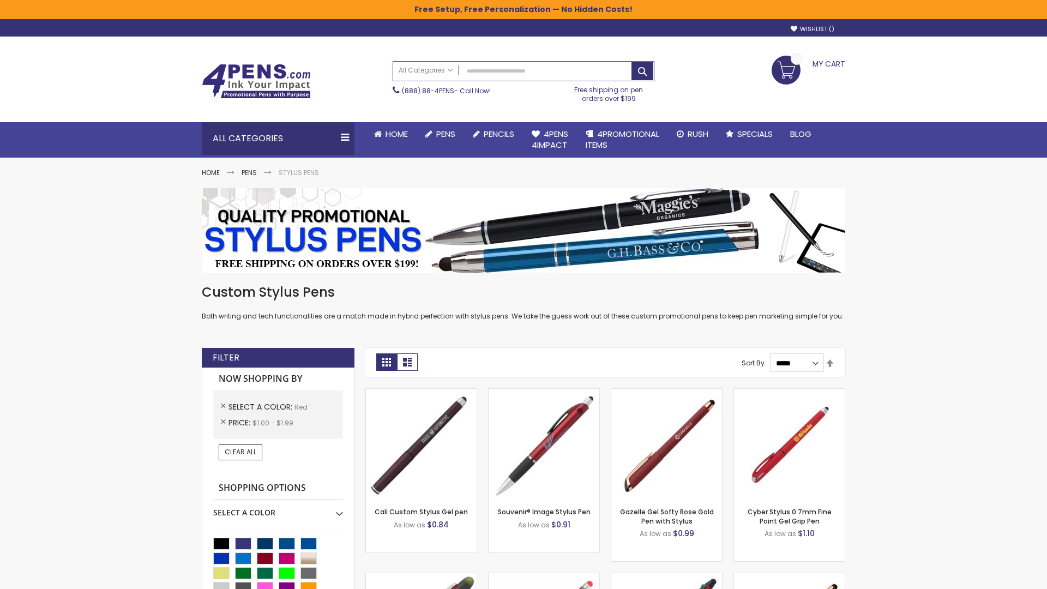 The image size is (1047, 589). I want to click on div: Both writing and tech functionalities are a match made in hybrid perfection with stylus pens. We ..., so click(523, 302).